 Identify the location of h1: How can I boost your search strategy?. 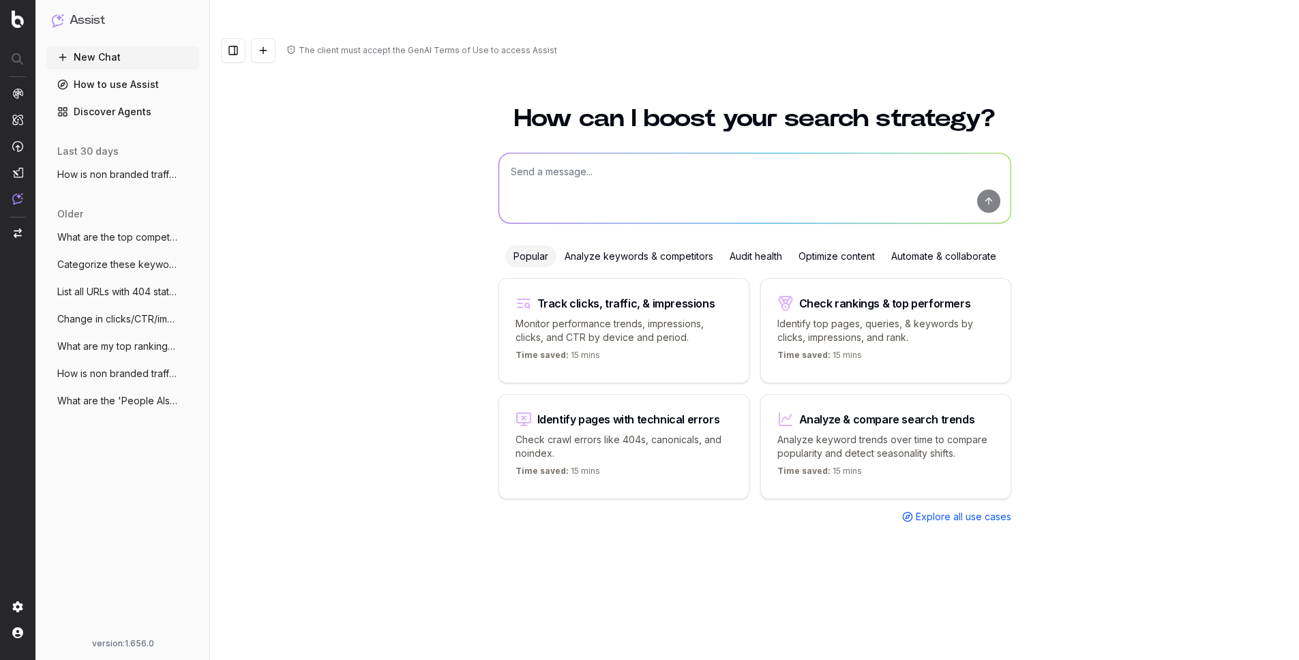
(755, 119).